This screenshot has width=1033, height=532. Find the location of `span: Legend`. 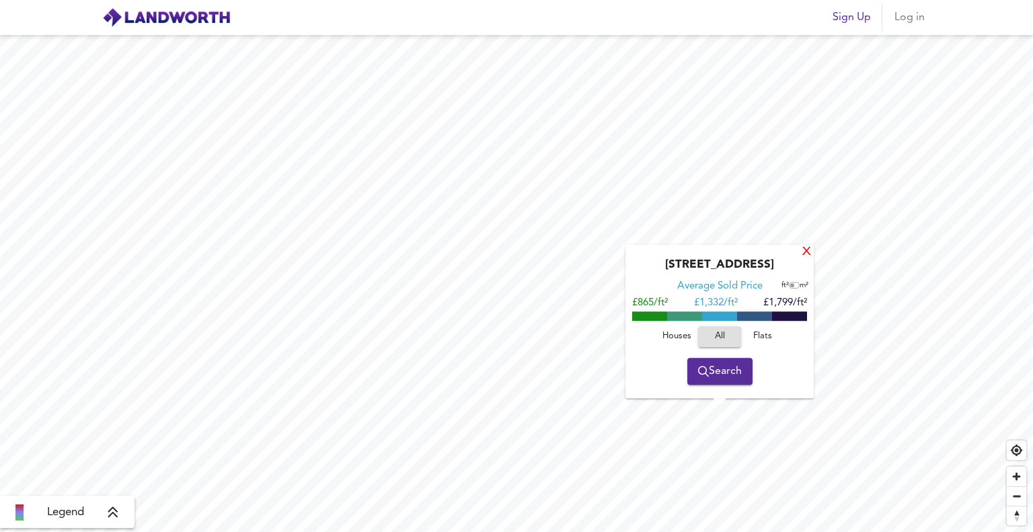

span: Legend is located at coordinates (65, 512).